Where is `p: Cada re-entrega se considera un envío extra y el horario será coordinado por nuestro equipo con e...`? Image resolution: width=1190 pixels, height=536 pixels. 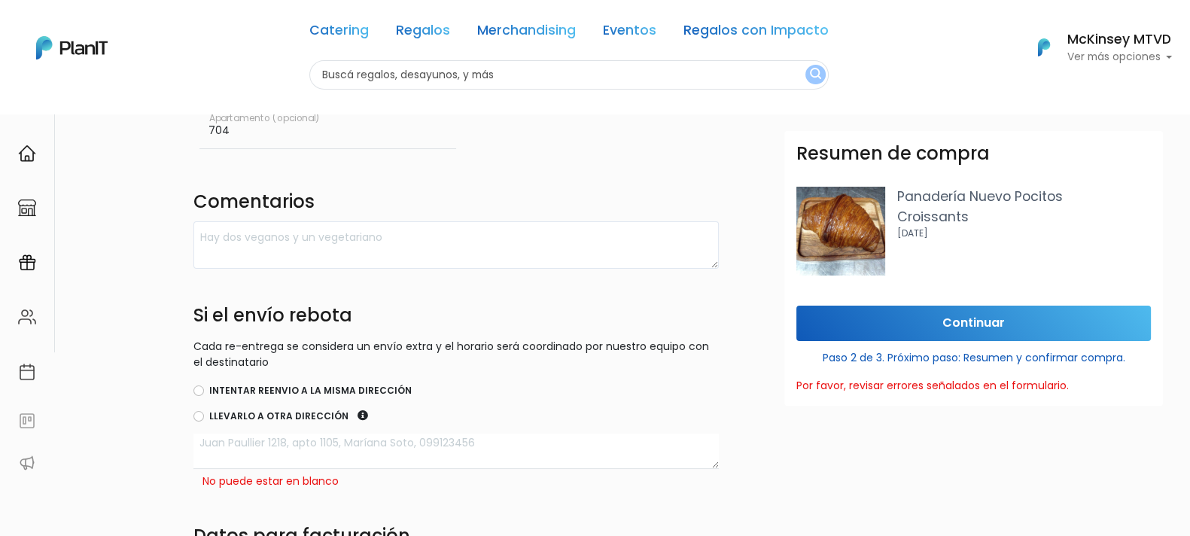 p: Cada re-entrega se considera un envío extra y el horario será coordinado por nuestro equipo con e... is located at coordinates (456, 354).